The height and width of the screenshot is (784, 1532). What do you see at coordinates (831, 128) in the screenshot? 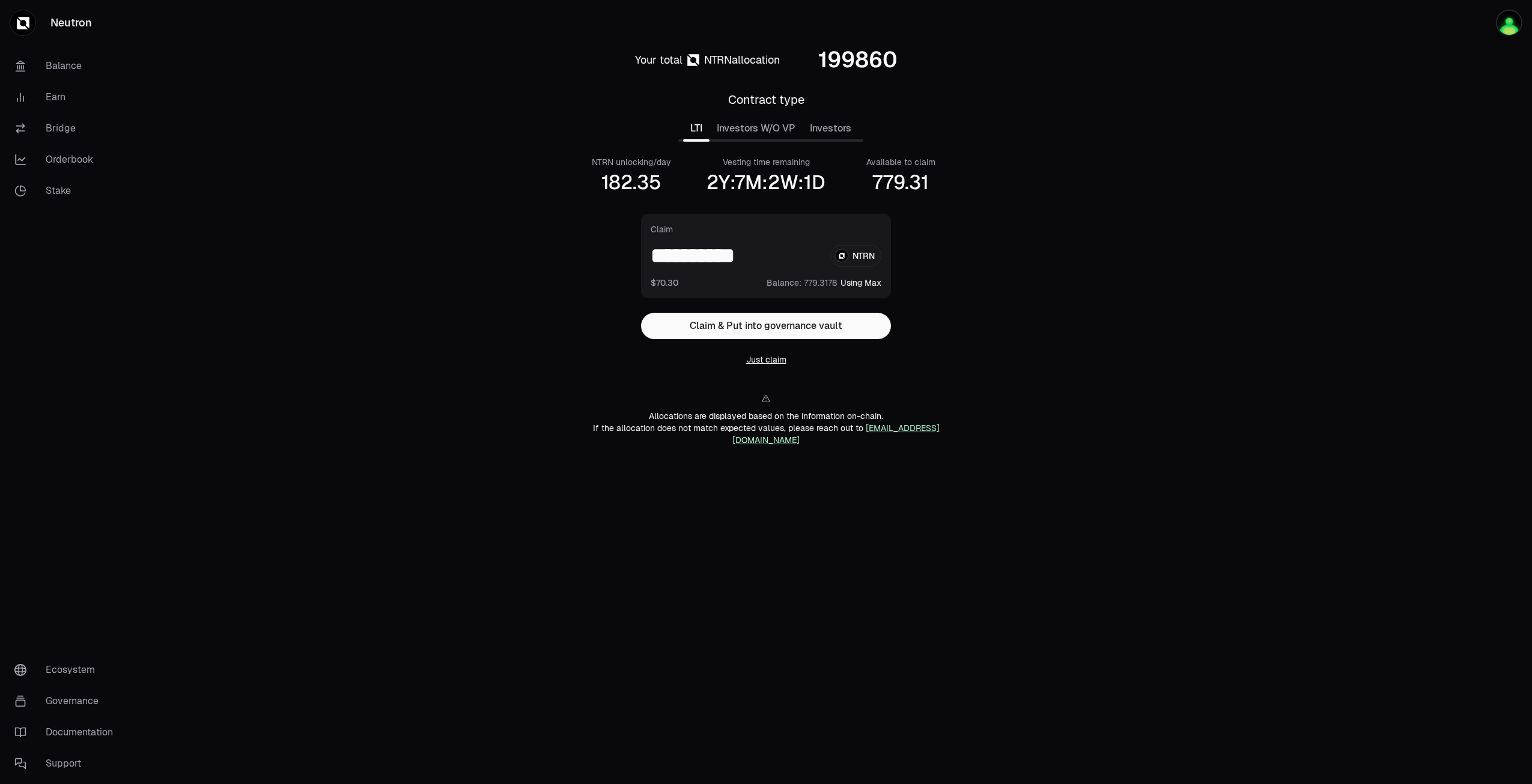
I see `button: Investors` at bounding box center [831, 128].